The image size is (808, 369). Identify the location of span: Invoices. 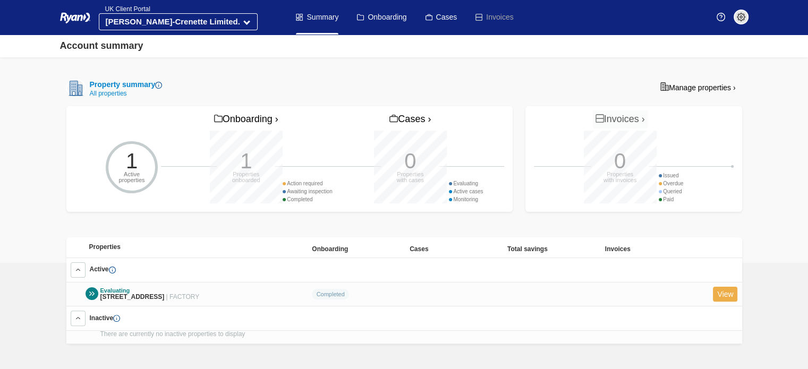
(618, 249).